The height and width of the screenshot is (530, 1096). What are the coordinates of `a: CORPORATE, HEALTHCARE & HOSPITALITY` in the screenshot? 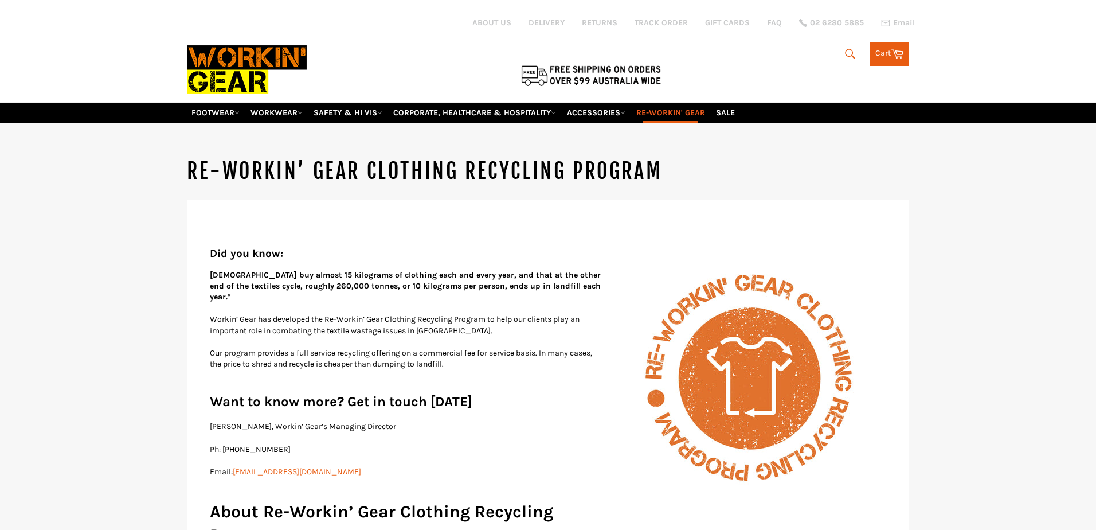 It's located at (475, 112).